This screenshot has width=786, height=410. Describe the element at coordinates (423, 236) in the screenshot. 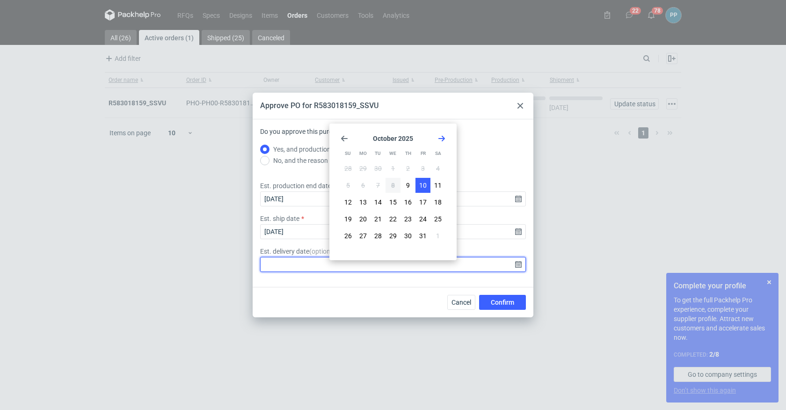

I see `button: Fri Oct 31 2025` at that location.